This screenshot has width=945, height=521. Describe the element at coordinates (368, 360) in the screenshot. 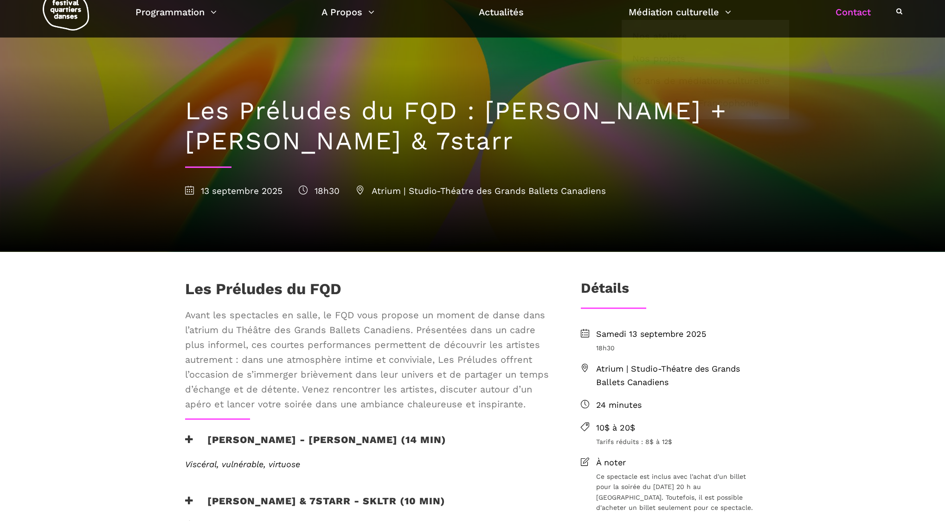

I see `span: Avant les spectacles en salle, le FQD vous propose un moment de danse dans l’atrium du Théâtre de...` at that location.